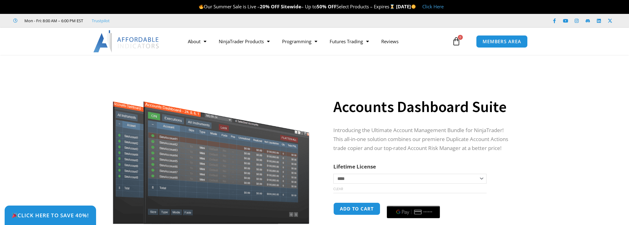 The height and width of the screenshot is (225, 629). I want to click on a: About, so click(197, 41).